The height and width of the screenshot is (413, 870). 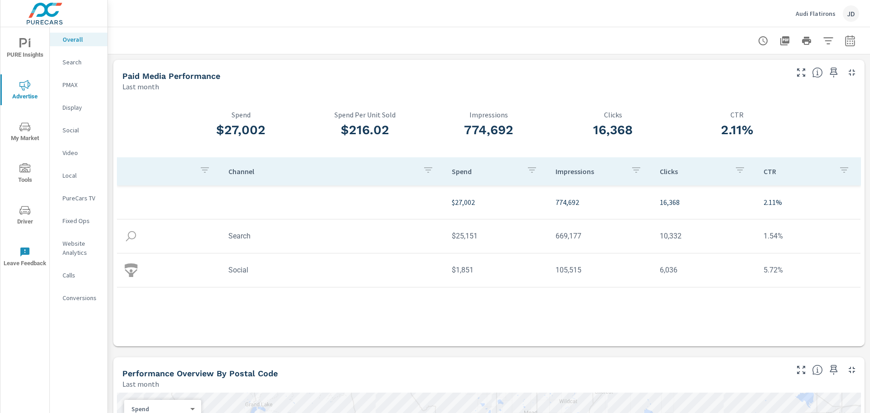 What do you see at coordinates (81, 130) in the screenshot?
I see `p: Social` at bounding box center [81, 130].